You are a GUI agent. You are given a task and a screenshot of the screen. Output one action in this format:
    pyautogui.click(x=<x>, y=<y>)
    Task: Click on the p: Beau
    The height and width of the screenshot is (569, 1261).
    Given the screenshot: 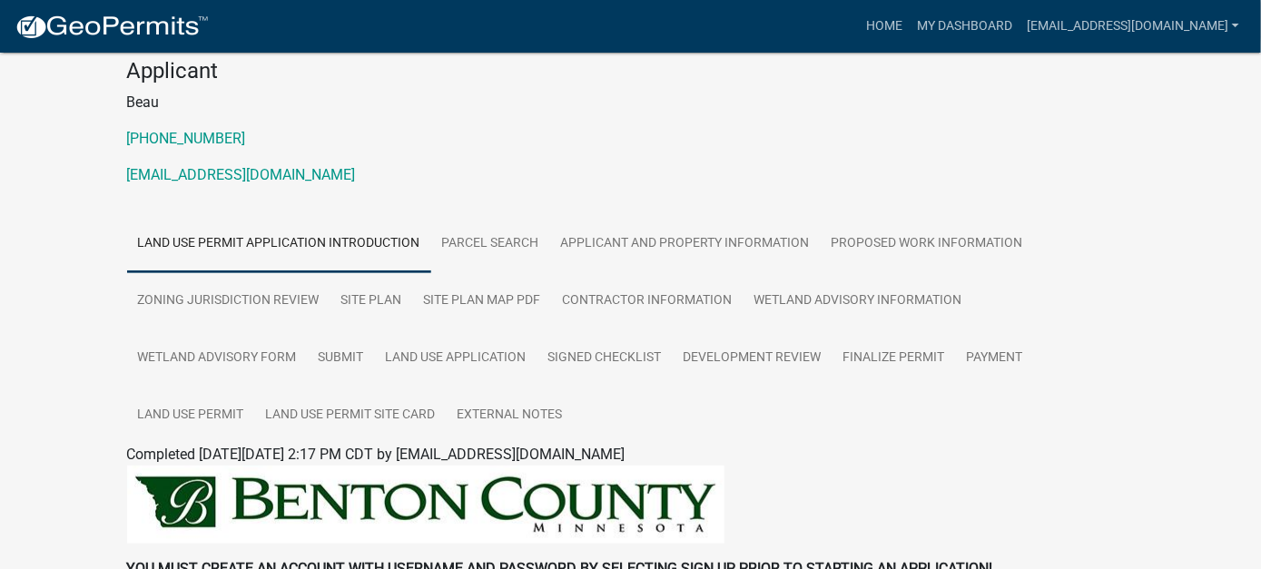 What is the action you would take?
    pyautogui.click(x=631, y=103)
    